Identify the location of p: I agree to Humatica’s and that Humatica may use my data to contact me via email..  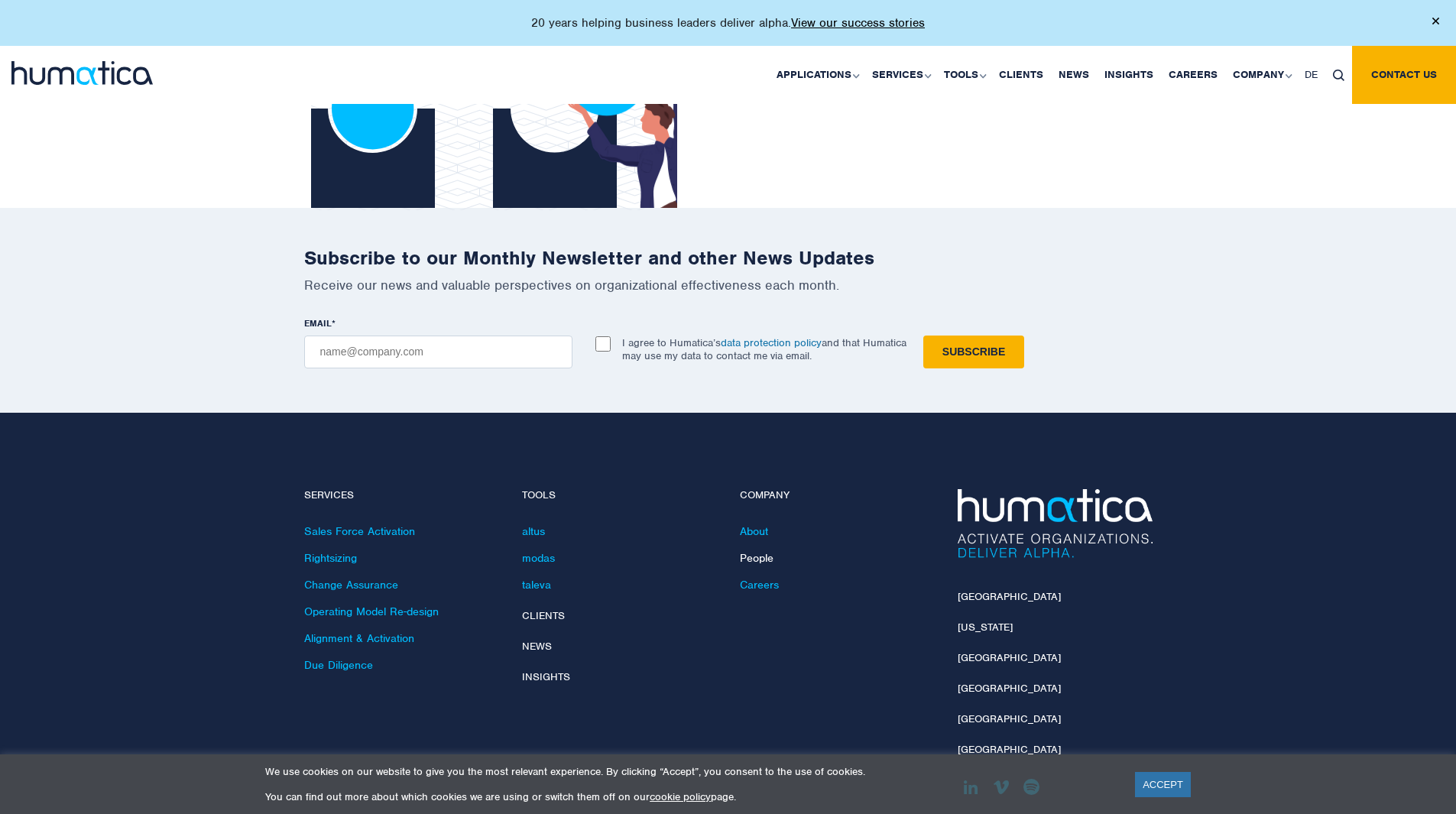
(764, 349).